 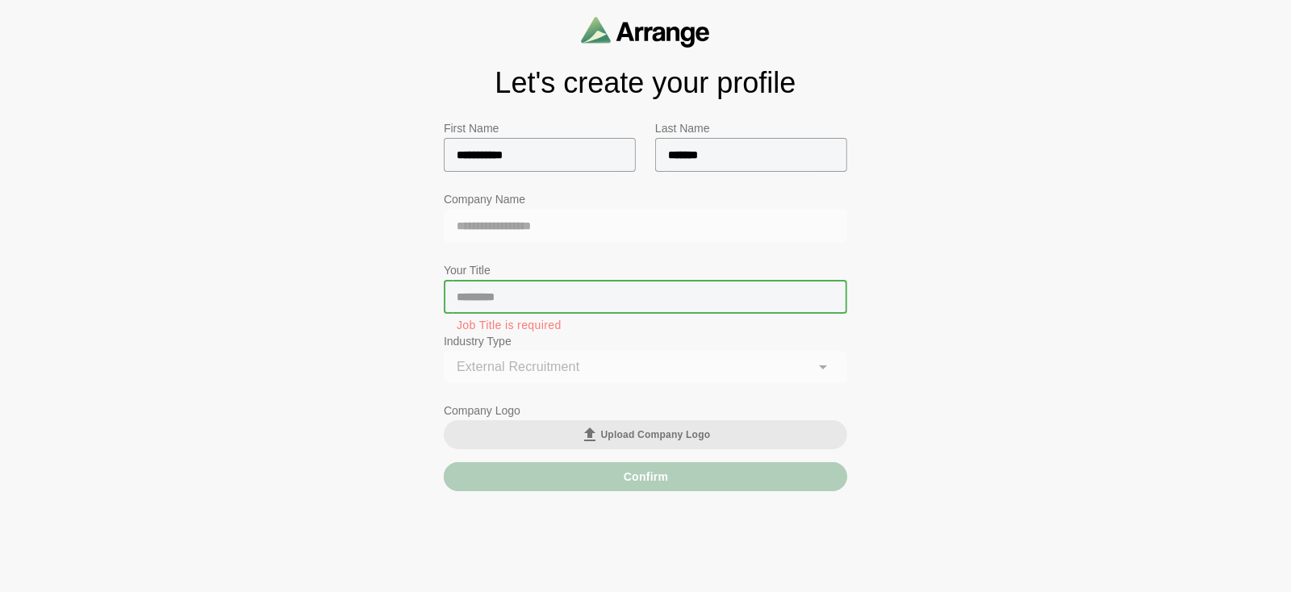 What do you see at coordinates (540, 128) in the screenshot?
I see `p: First Name` at bounding box center [540, 128].